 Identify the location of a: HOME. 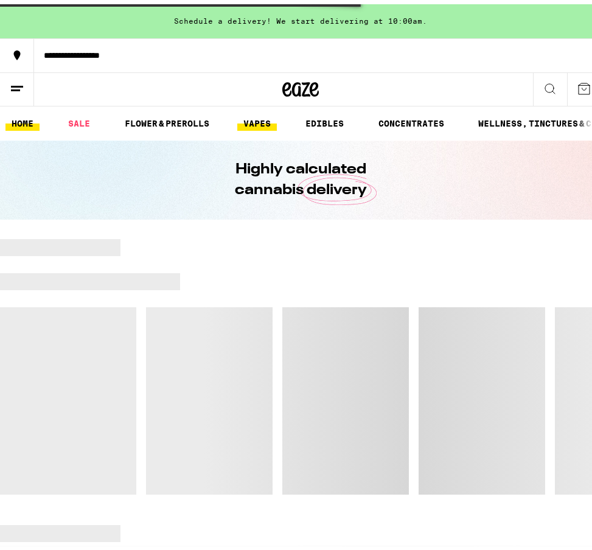
(23, 119).